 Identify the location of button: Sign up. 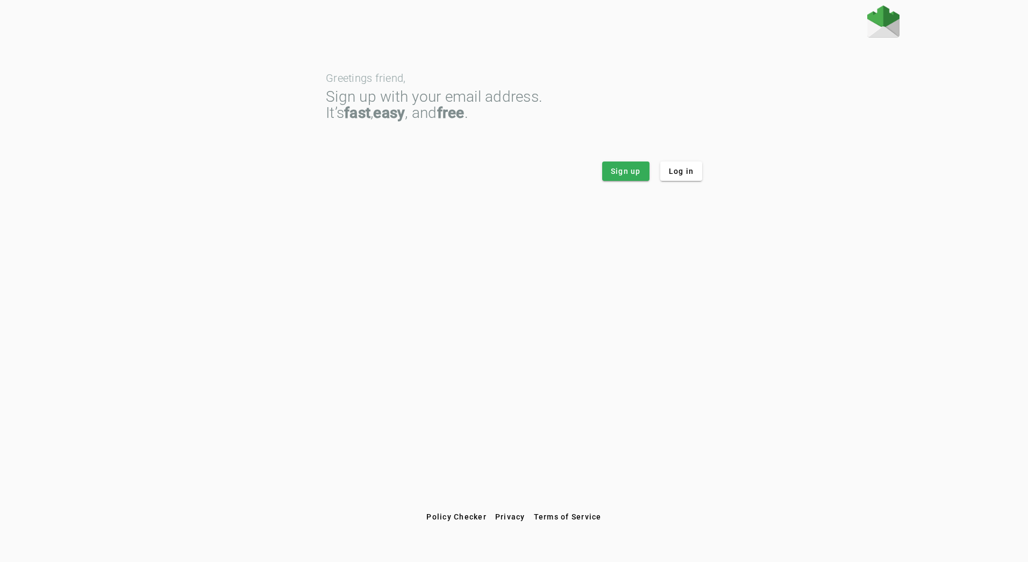
(626, 171).